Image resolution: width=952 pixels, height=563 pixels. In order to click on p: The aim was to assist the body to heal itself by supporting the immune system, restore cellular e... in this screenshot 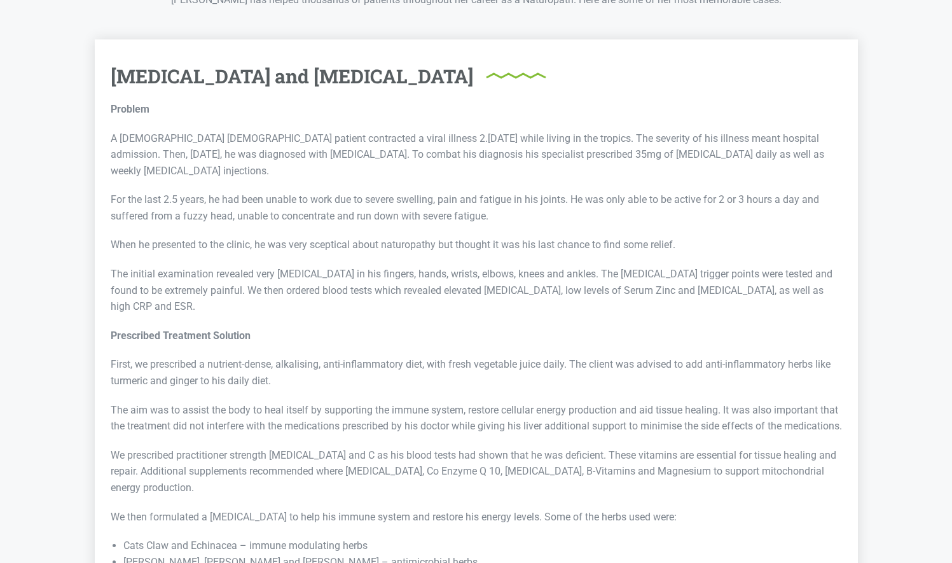, I will do `click(476, 418)`.